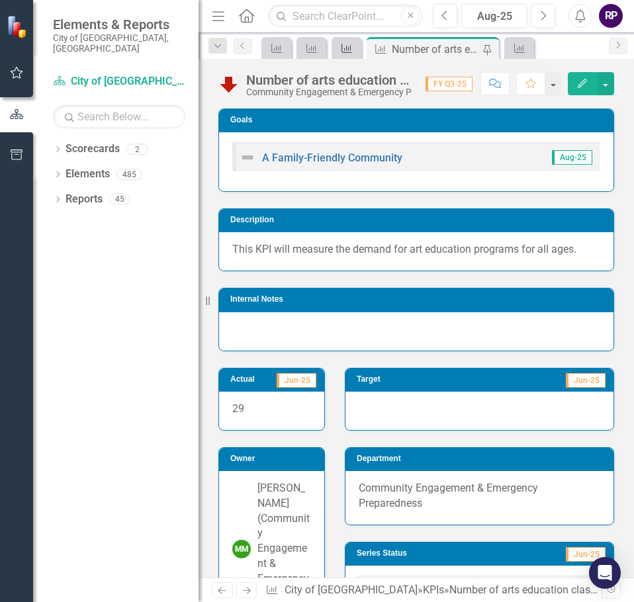  I want to click on img: Not Defined, so click(247, 157).